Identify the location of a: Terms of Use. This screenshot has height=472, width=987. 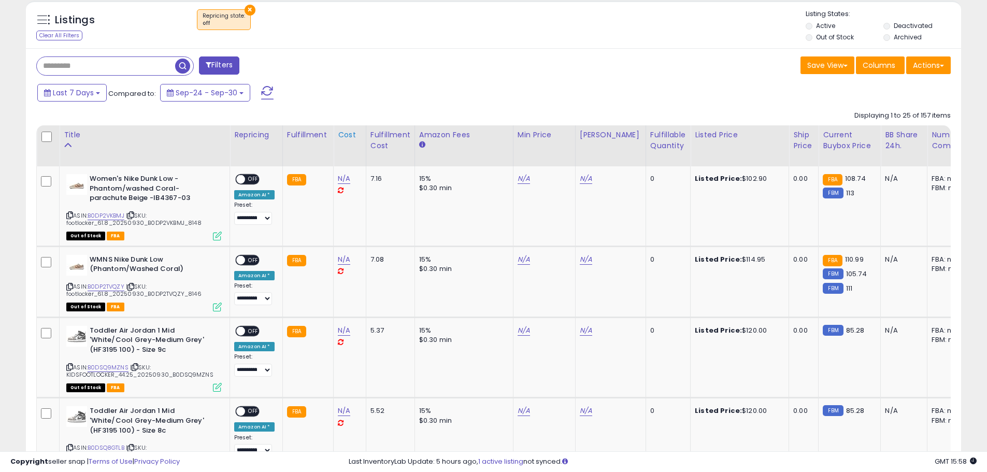
(110, 461).